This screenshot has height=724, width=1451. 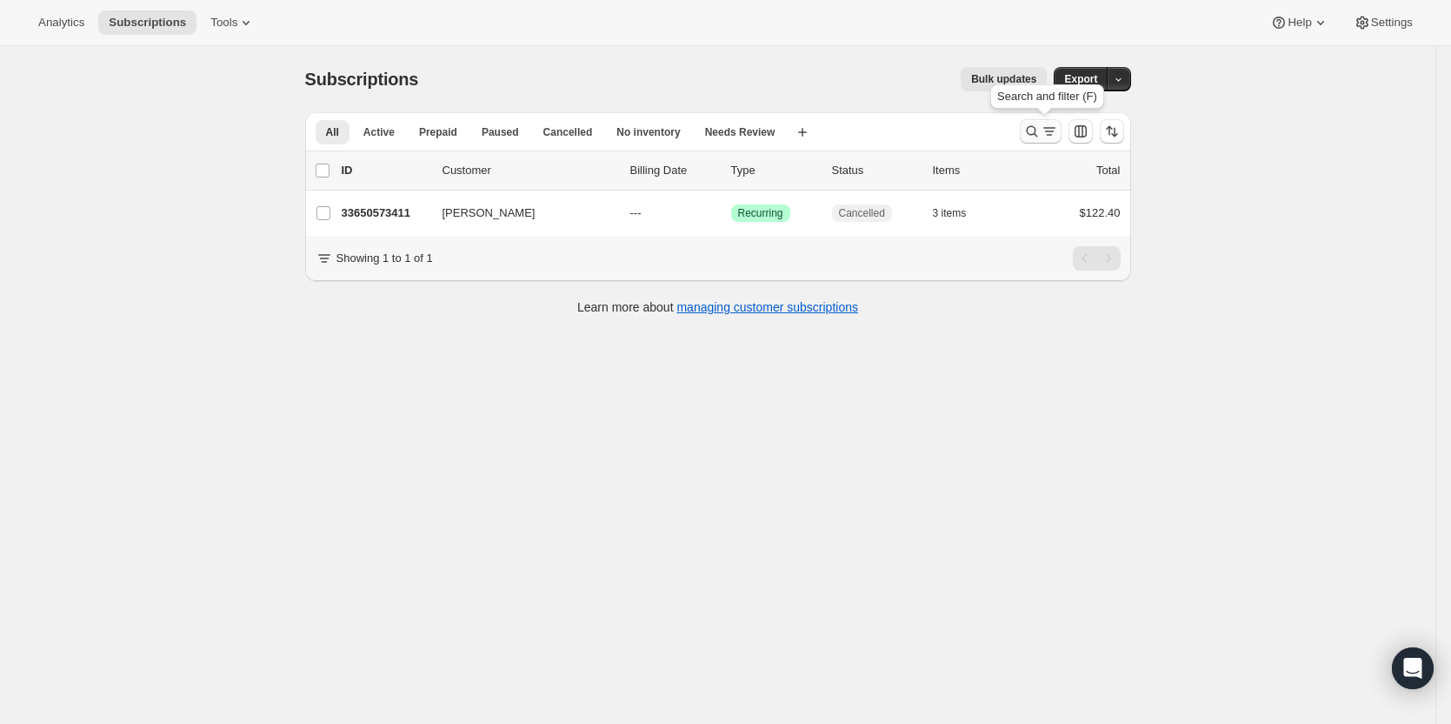 I want to click on a: managing customer subscriptions, so click(x=767, y=307).